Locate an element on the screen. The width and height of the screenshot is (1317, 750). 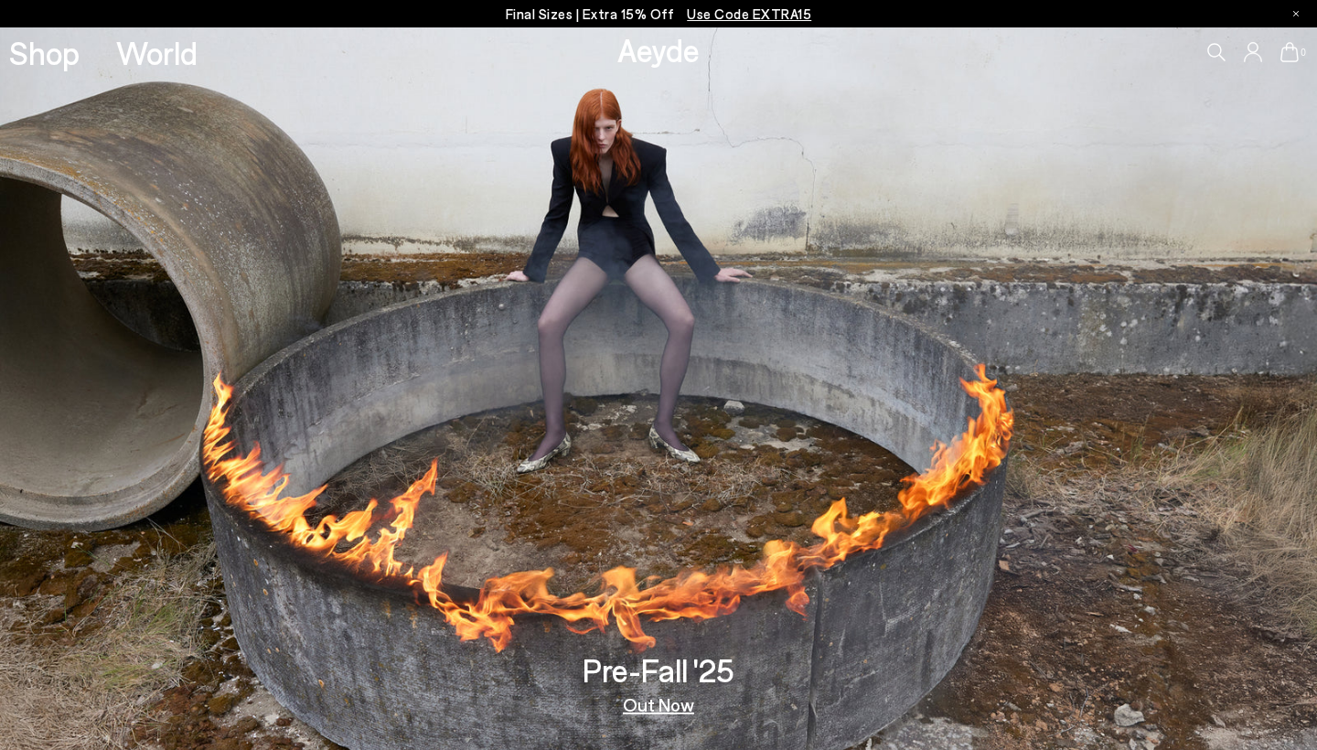
span: 0 is located at coordinates (1303, 52).